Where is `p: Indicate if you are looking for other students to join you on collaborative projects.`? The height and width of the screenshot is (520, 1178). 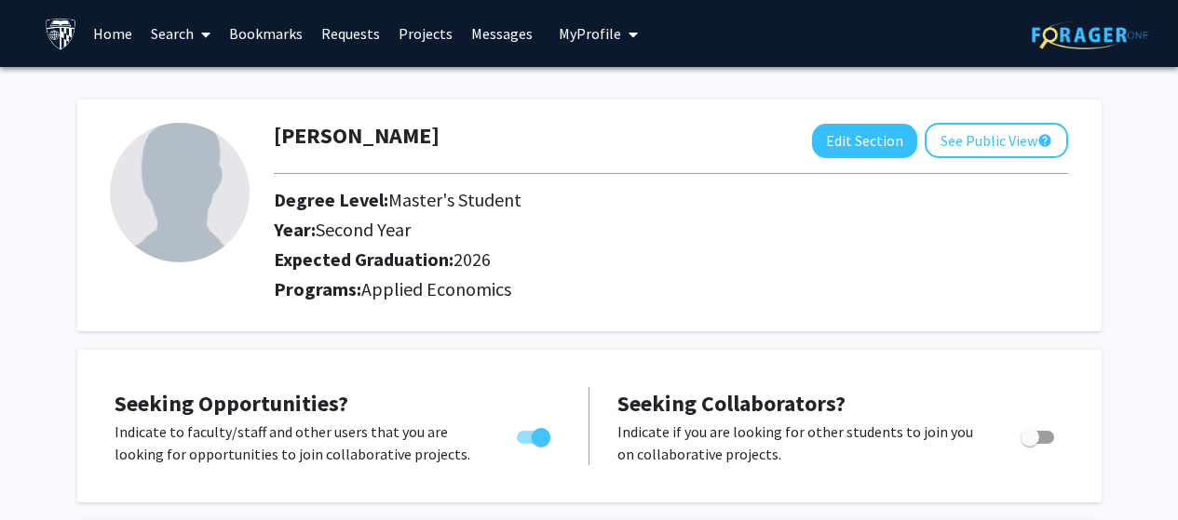 p: Indicate if you are looking for other students to join you on collaborative projects. is located at coordinates (801, 443).